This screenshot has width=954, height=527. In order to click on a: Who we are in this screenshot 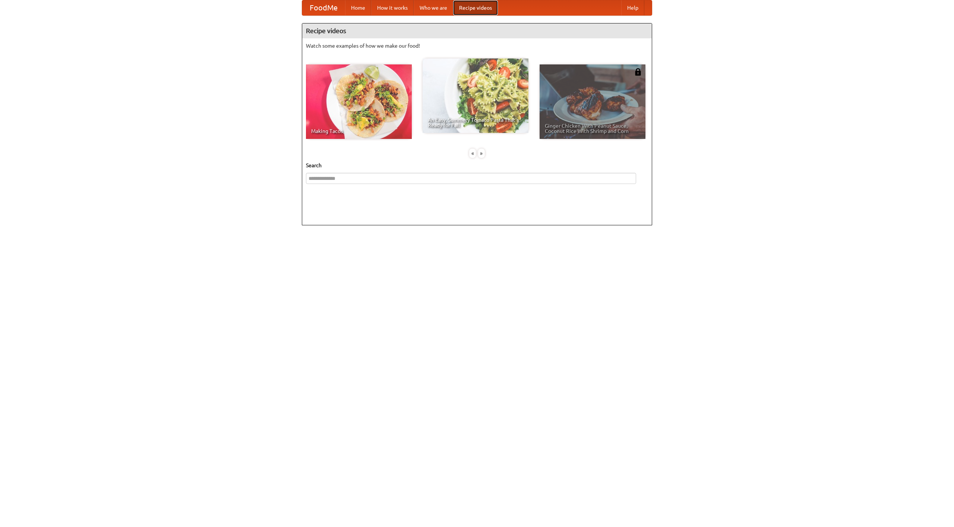, I will do `click(433, 8)`.